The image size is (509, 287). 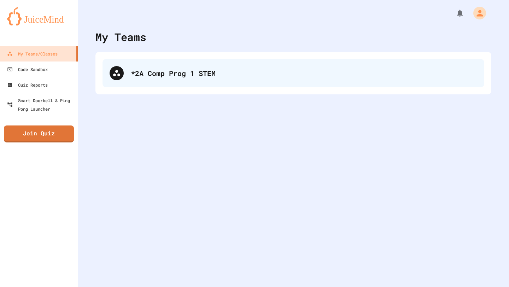 I want to click on div: Code Sandbox, so click(x=27, y=69).